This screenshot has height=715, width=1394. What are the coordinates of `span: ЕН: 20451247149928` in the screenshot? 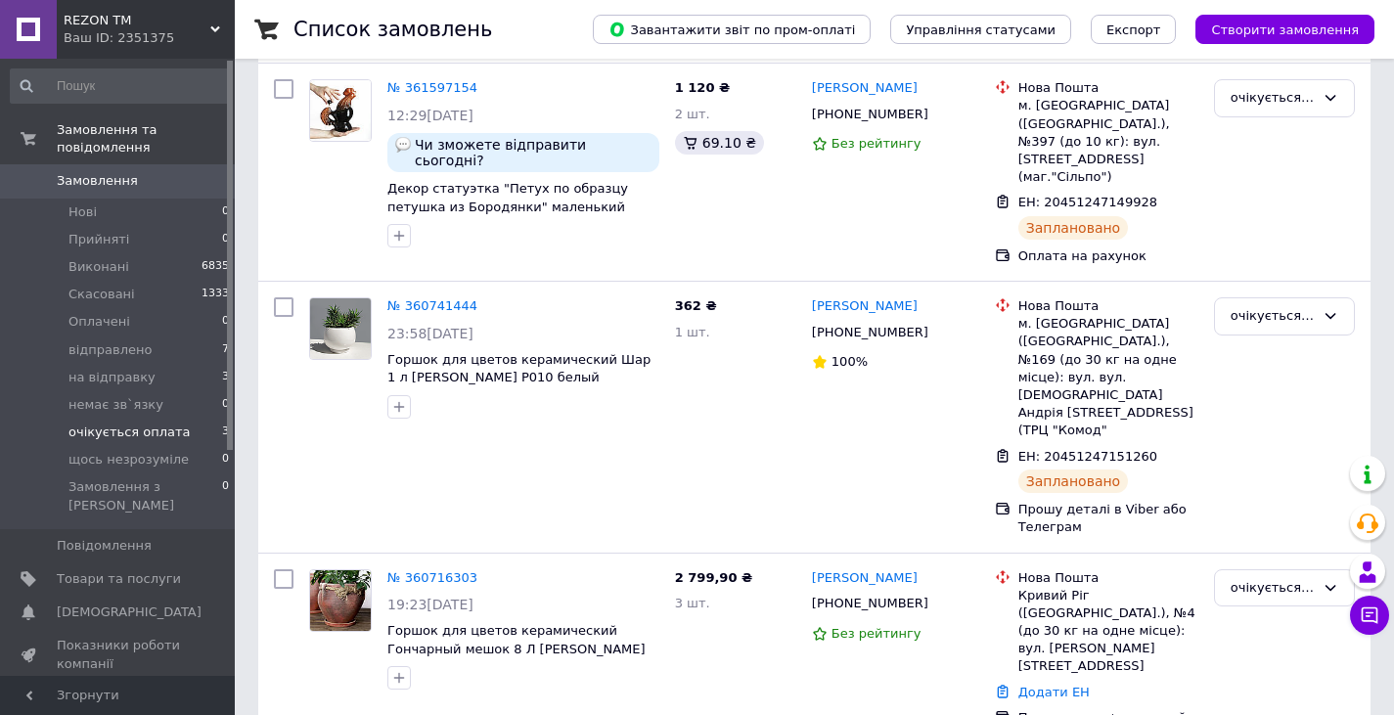 It's located at (1088, 202).